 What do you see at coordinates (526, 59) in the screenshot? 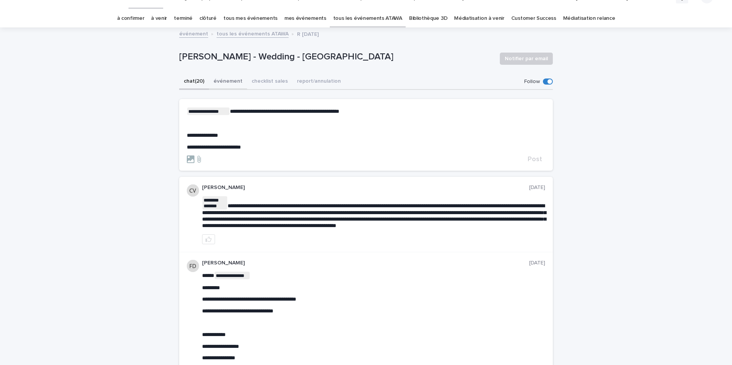
I see `button: Notifier par email` at bounding box center [526, 59].